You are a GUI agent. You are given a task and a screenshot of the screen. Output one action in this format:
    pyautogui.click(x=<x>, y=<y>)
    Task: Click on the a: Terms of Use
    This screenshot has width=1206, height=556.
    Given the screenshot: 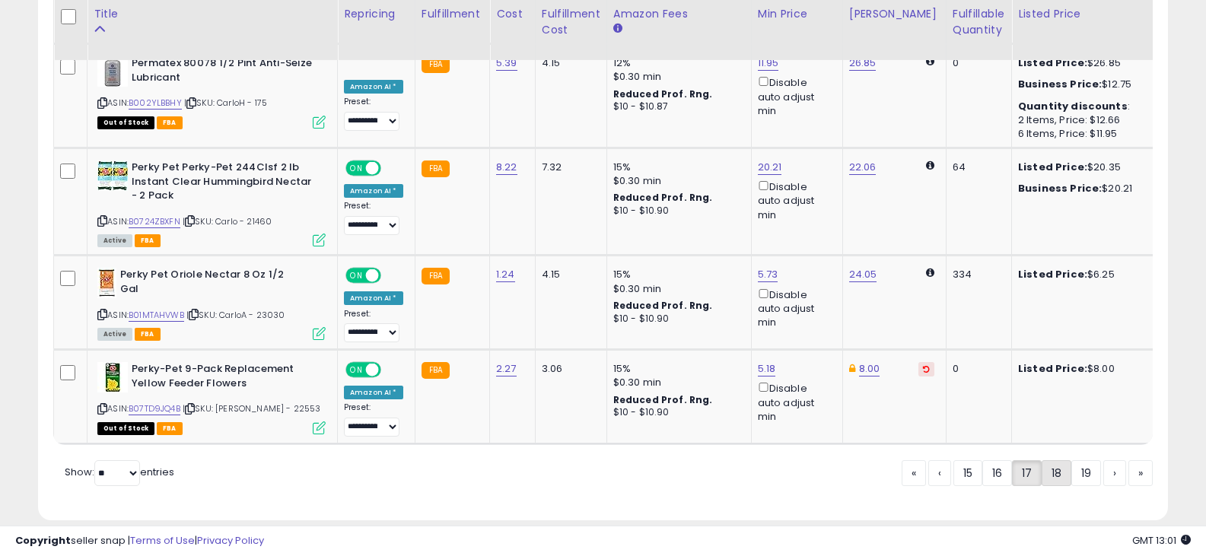 What is the action you would take?
    pyautogui.click(x=162, y=540)
    